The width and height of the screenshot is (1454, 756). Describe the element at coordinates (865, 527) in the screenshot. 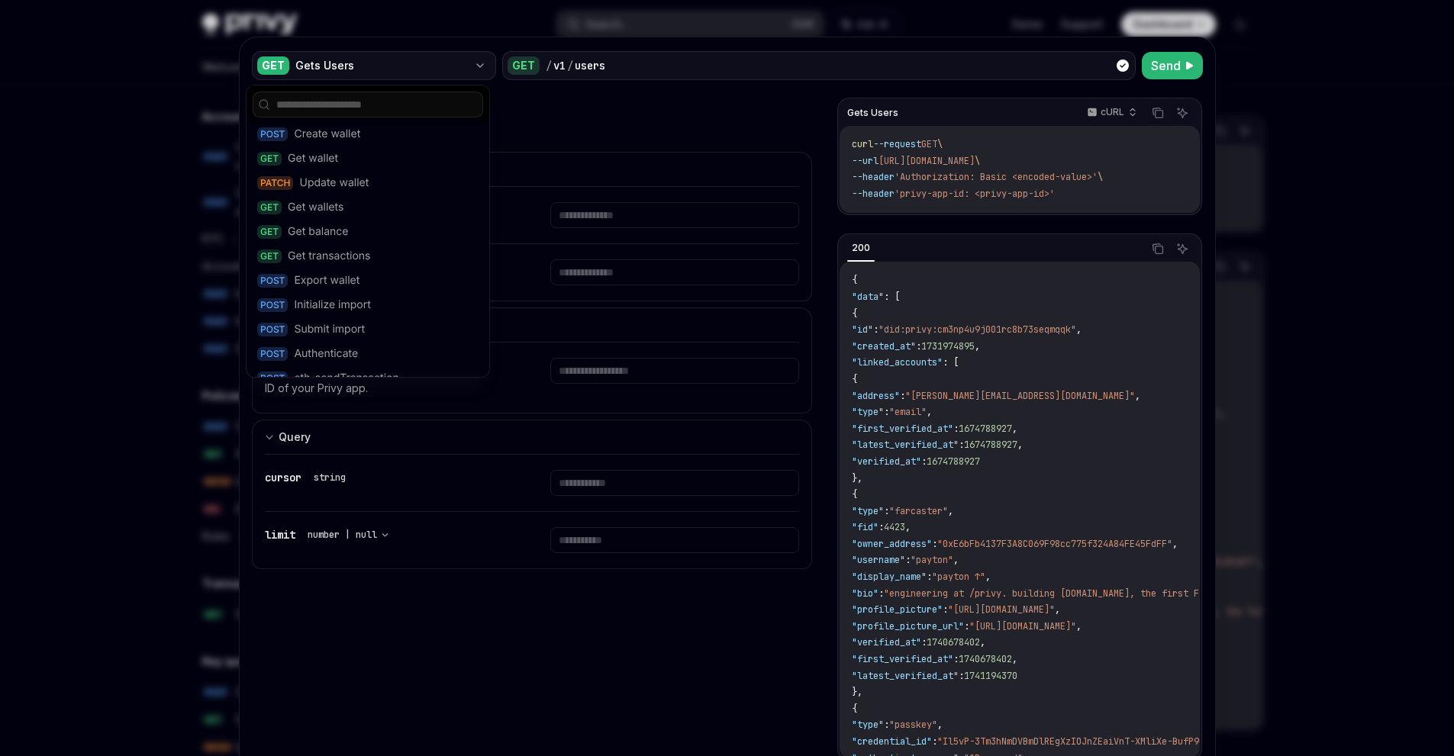

I see `span: "fid"` at that location.